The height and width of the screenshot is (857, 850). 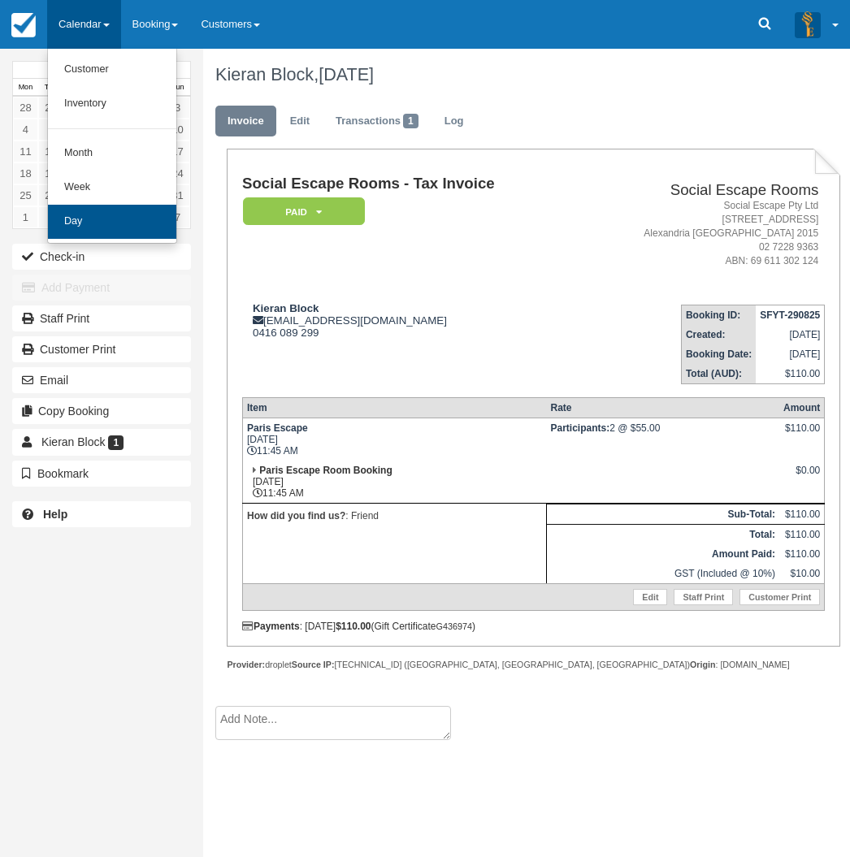 What do you see at coordinates (718, 335) in the screenshot?
I see `th: Created:` at bounding box center [718, 335].